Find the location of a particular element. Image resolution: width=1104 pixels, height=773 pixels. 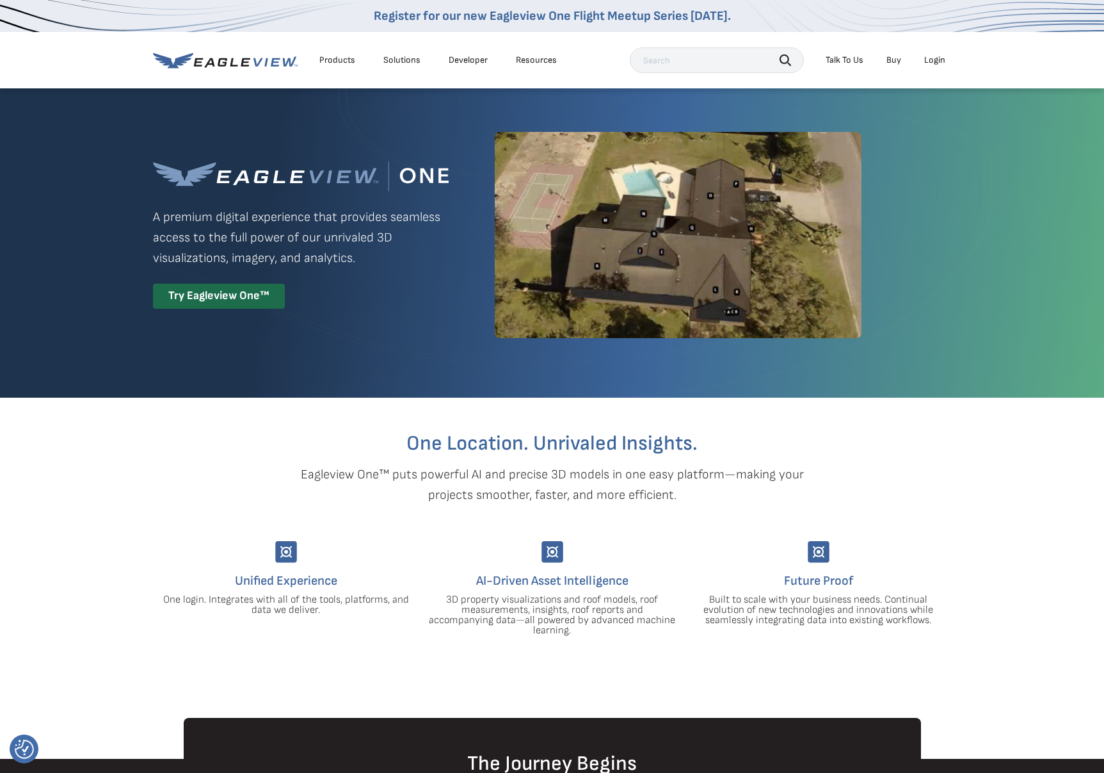

p: Built to scale with your business needs. Continual evolution of new technologies and innovations ... is located at coordinates (819, 610).